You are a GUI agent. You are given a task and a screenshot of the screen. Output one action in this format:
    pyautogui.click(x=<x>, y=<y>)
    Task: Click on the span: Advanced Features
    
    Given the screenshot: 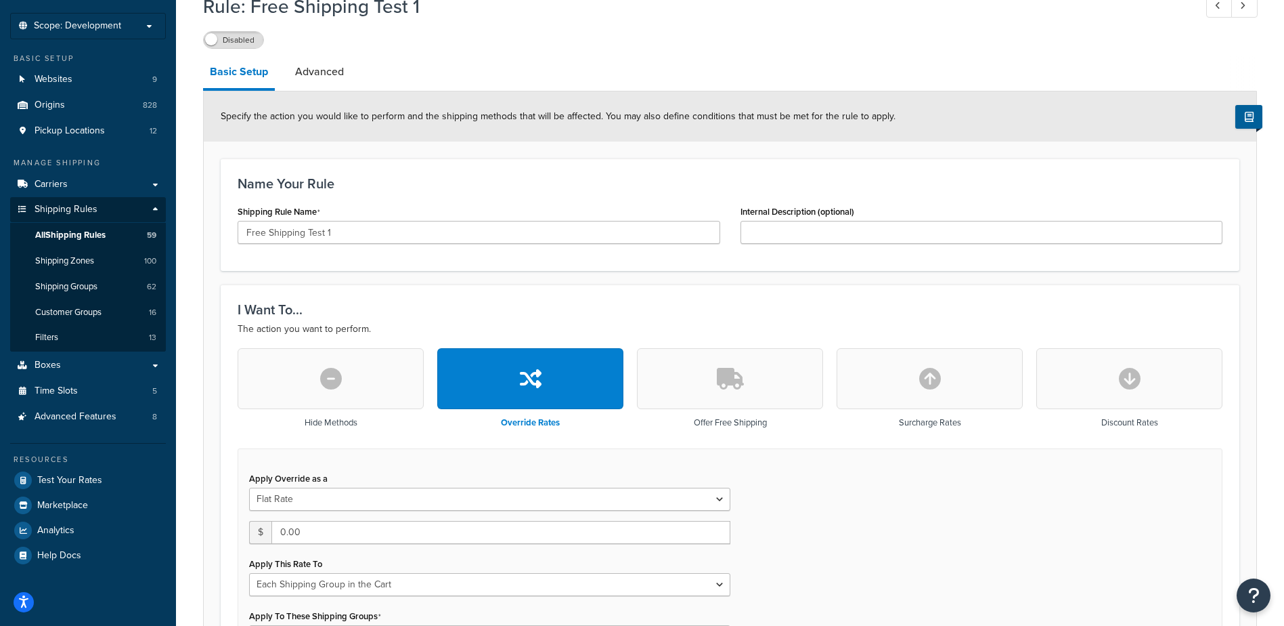 What is the action you would take?
    pyautogui.click(x=75, y=416)
    